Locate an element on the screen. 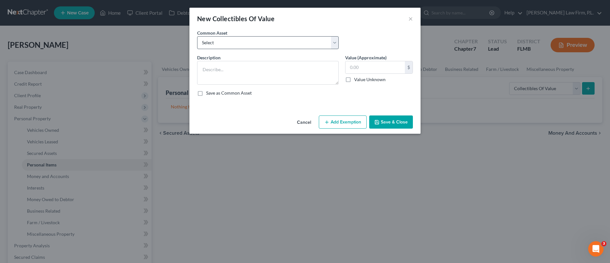 The image size is (610, 263). button: Add Exemption is located at coordinates (343, 122).